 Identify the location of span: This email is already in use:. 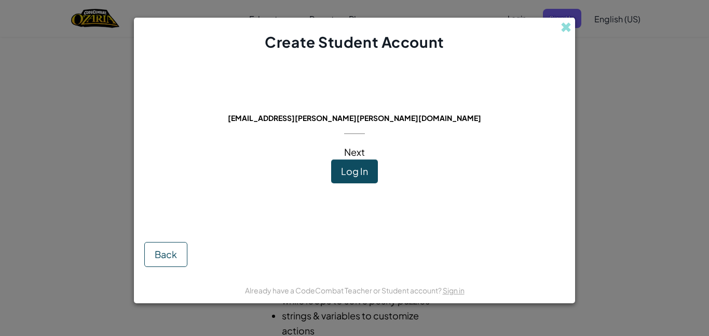
(354, 104).